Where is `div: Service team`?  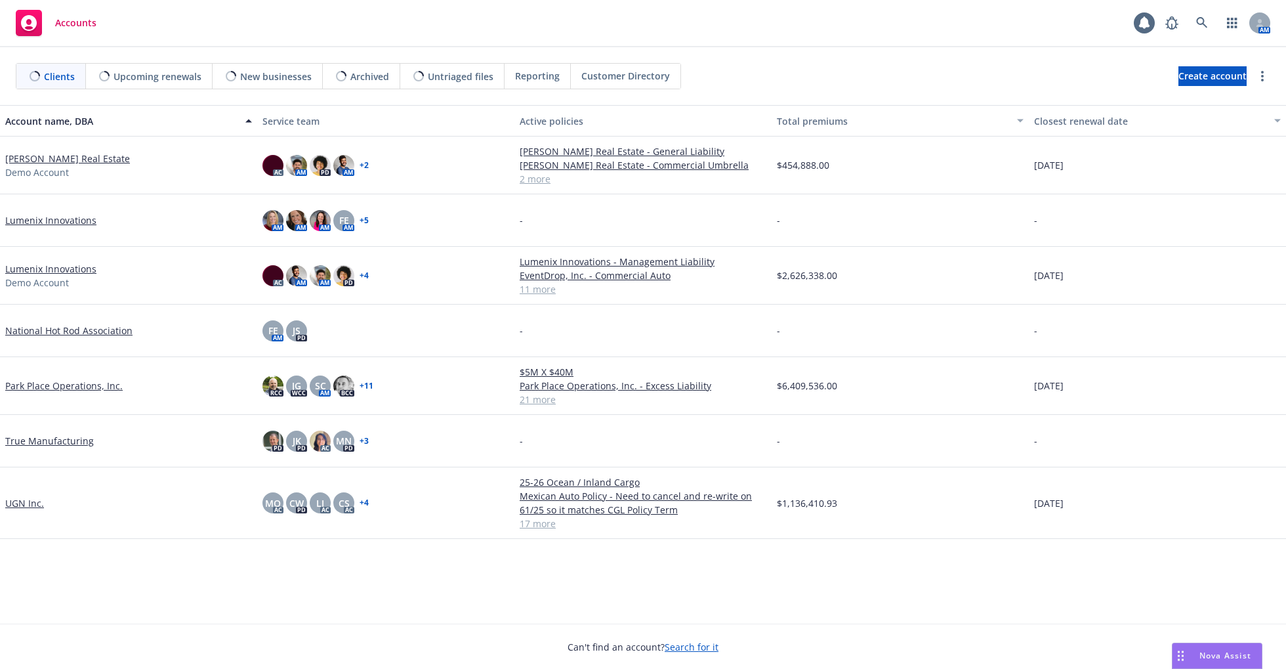
div: Service team is located at coordinates (386, 121).